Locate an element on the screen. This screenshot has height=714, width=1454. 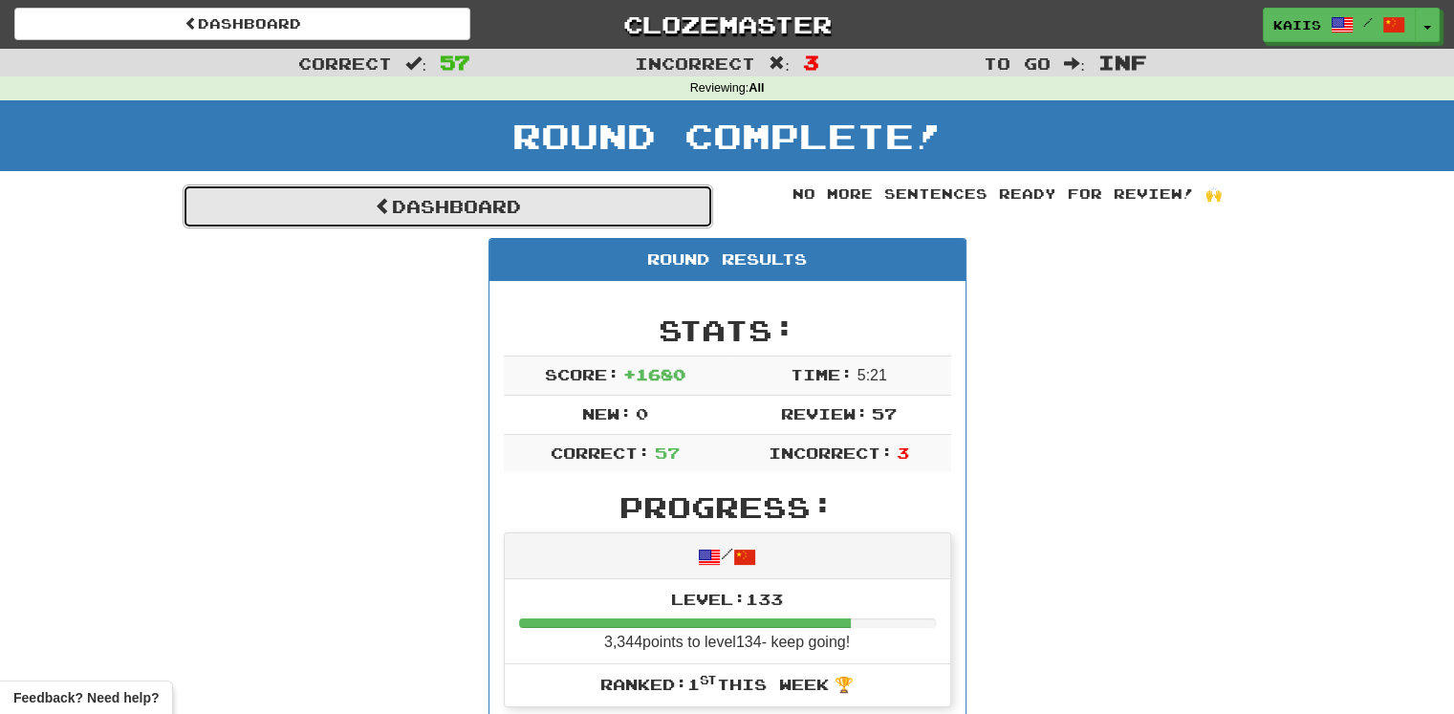
sup: st is located at coordinates (709, 680).